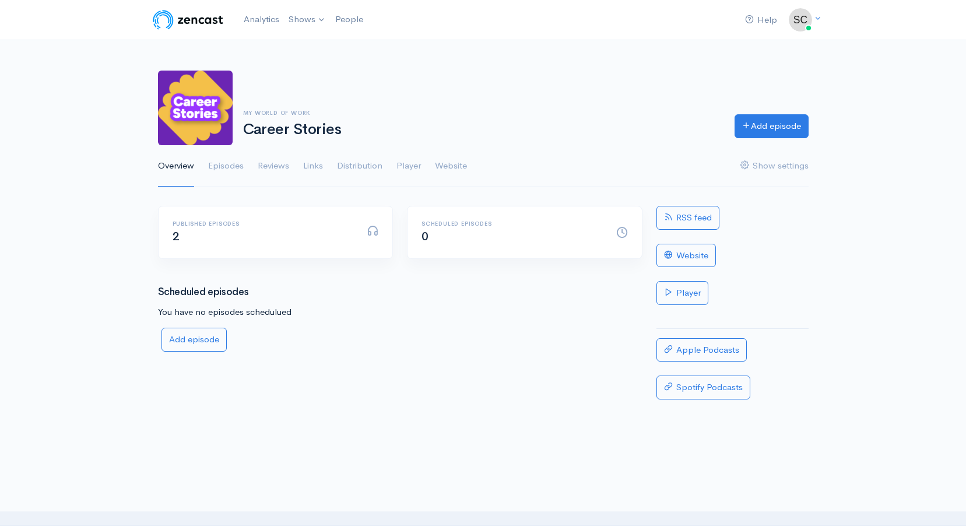 The width and height of the screenshot is (966, 526). I want to click on a: Reviews, so click(274, 166).